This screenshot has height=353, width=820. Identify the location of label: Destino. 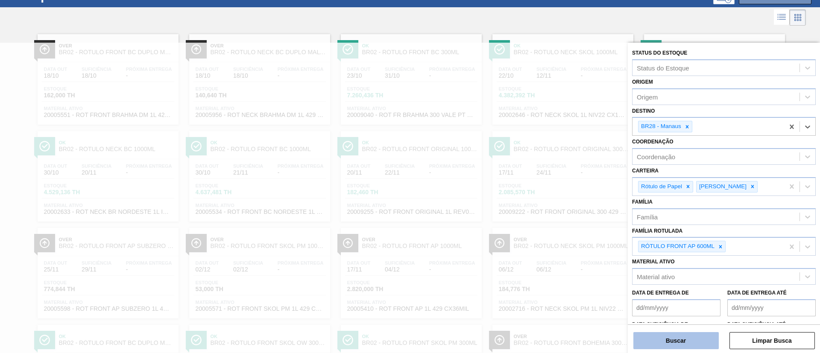
(643, 111).